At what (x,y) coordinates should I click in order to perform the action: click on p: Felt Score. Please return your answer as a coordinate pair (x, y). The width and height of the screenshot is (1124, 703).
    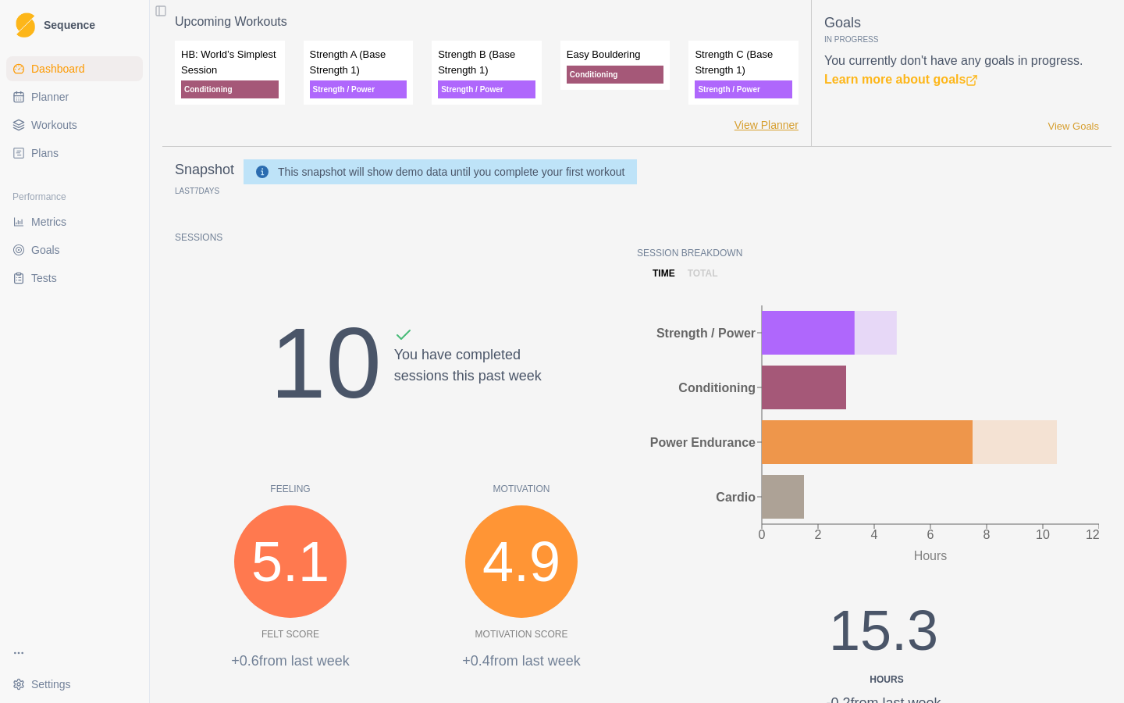
    Looking at the image, I should click on (290, 634).